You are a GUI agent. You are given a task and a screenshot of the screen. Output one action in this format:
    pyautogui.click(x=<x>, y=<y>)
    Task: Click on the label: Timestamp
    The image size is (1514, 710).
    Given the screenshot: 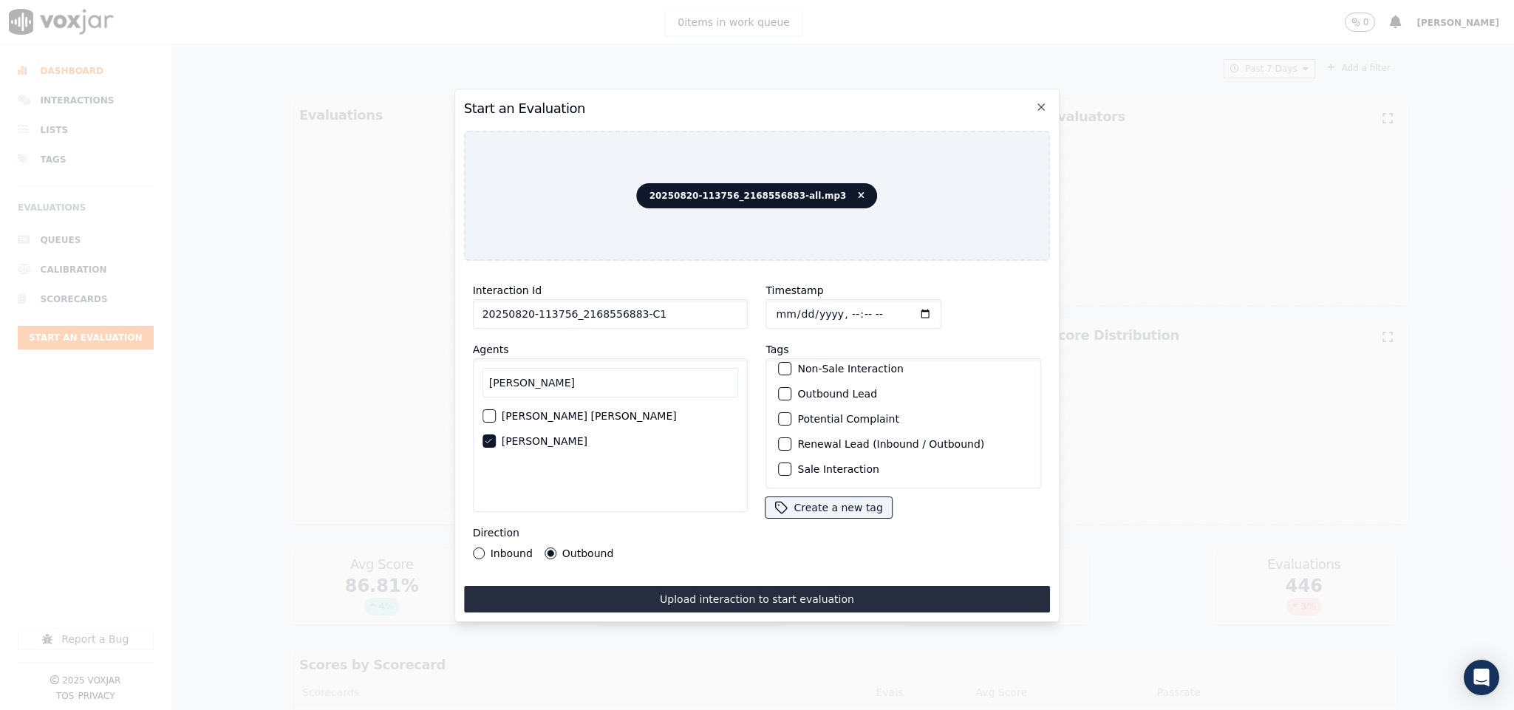 What is the action you would take?
    pyautogui.click(x=795, y=290)
    